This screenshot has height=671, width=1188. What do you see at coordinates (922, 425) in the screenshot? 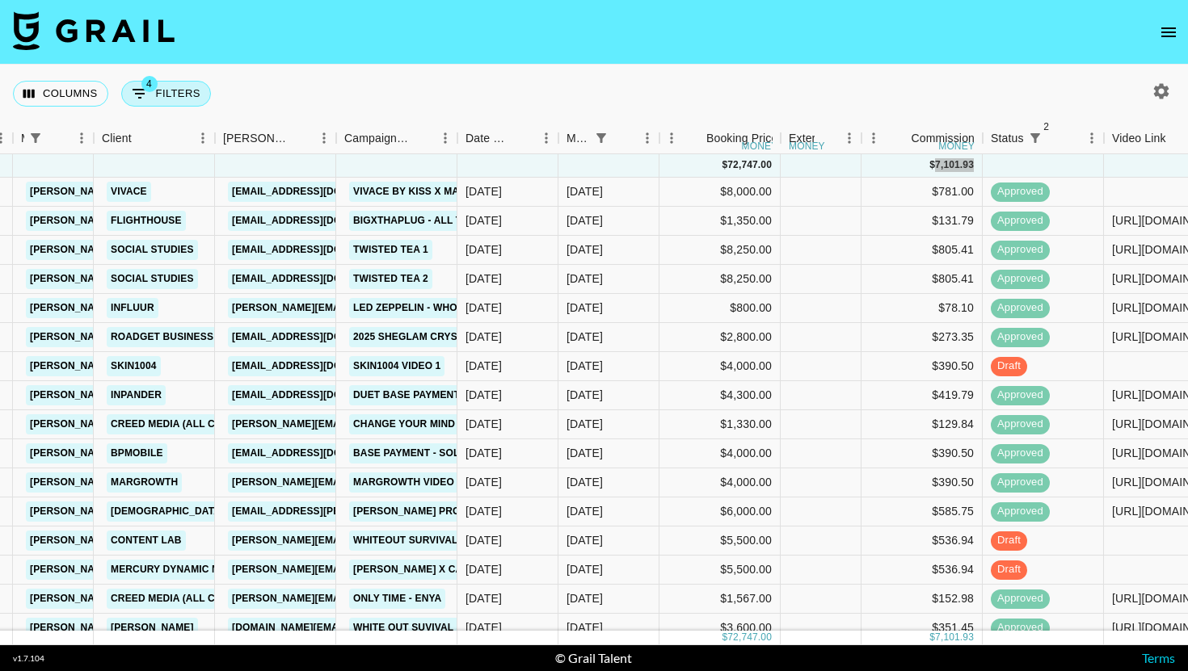
I see `div: $129.84` at bounding box center [922, 425].